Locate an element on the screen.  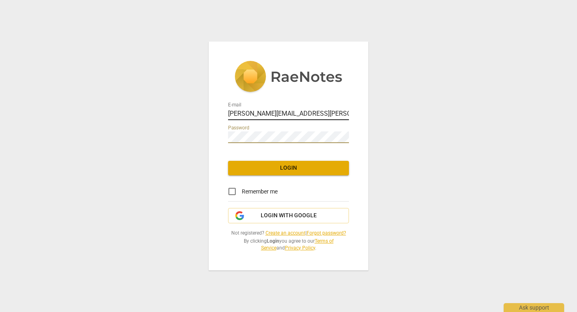
a: Privacy Policy is located at coordinates (300, 248).